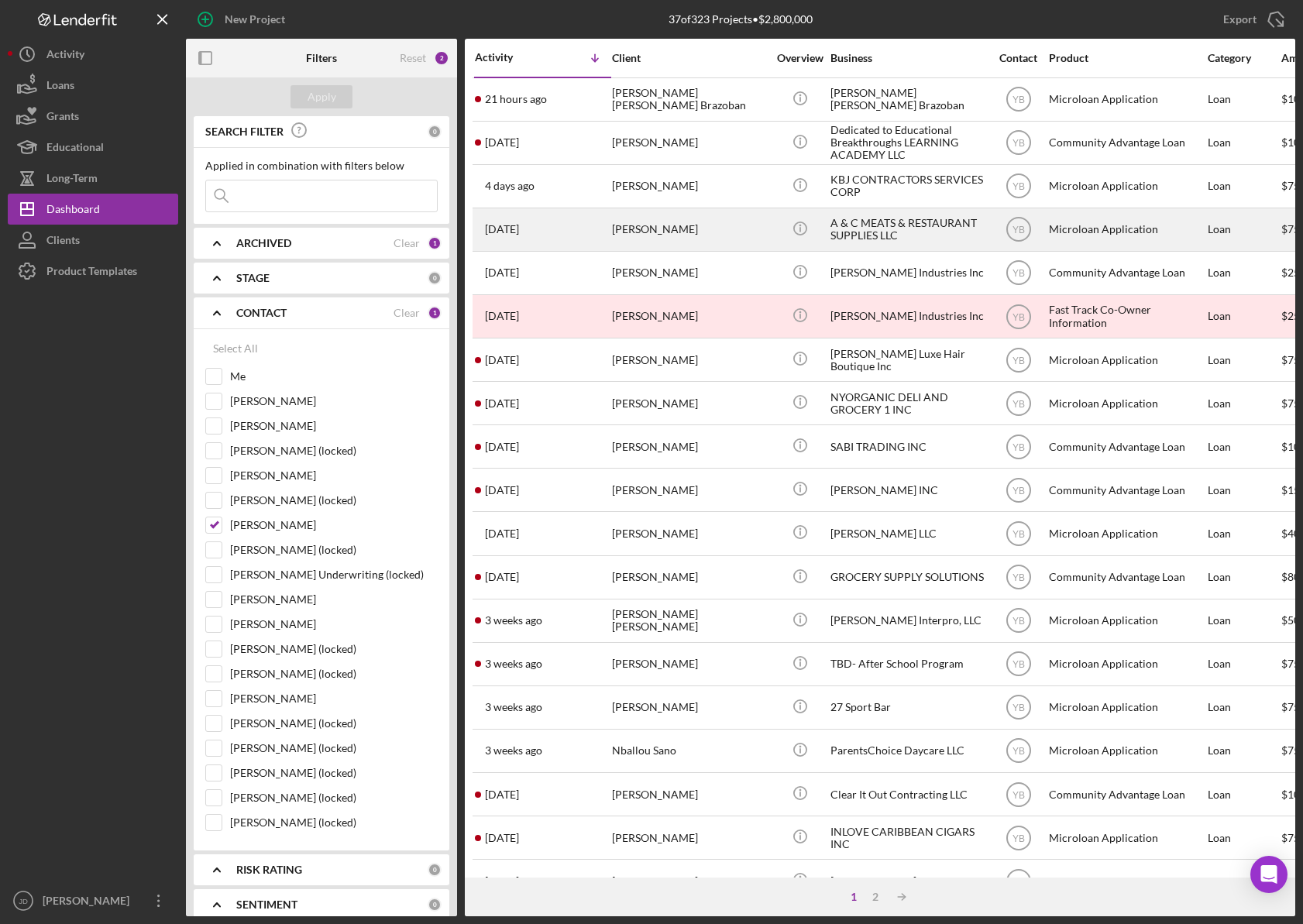  What do you see at coordinates (322, 58) in the screenshot?
I see `b: Filters` at bounding box center [322, 58].